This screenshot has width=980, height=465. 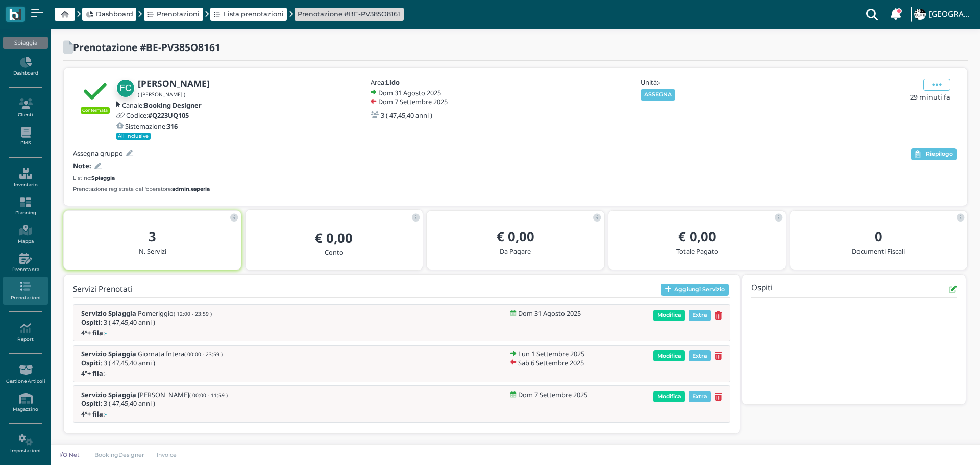 I want to click on h5: N. Servizi, so click(x=152, y=251).